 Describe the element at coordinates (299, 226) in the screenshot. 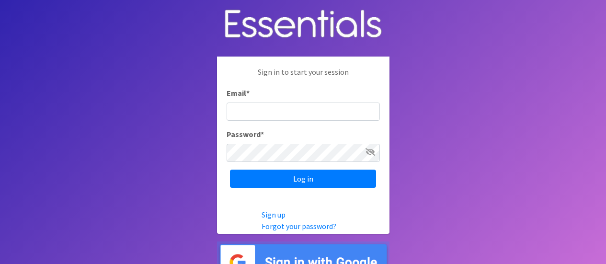

I see `a: Forgot your password?` at that location.